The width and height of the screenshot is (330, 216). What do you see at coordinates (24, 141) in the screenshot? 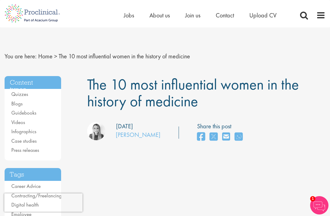
I see `a: Case studies` at bounding box center [24, 141].